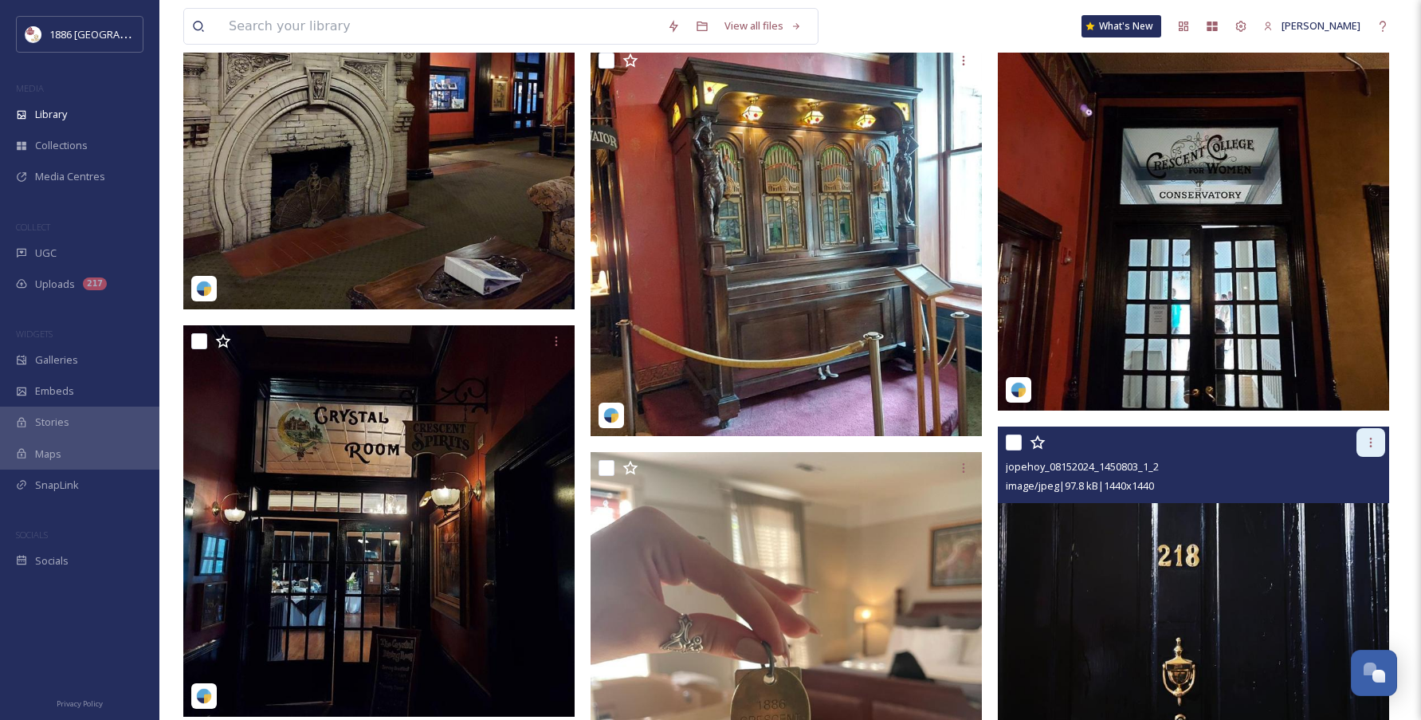  What do you see at coordinates (1080, 485) in the screenshot?
I see `span: image/jpeg | 97.8 kB | 1440 x 1440` at bounding box center [1080, 485].